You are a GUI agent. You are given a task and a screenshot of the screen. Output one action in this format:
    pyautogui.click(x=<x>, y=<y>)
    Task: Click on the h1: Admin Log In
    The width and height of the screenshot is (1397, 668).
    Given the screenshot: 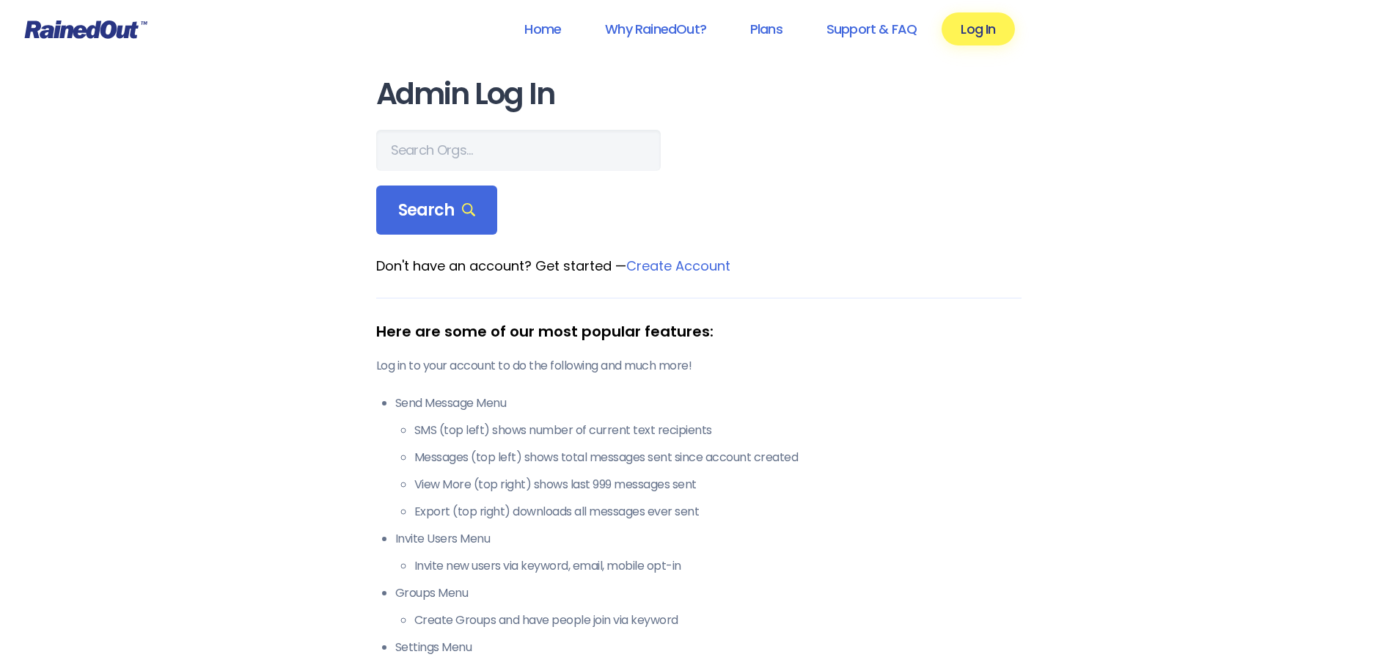 What is the action you would take?
    pyautogui.click(x=699, y=94)
    